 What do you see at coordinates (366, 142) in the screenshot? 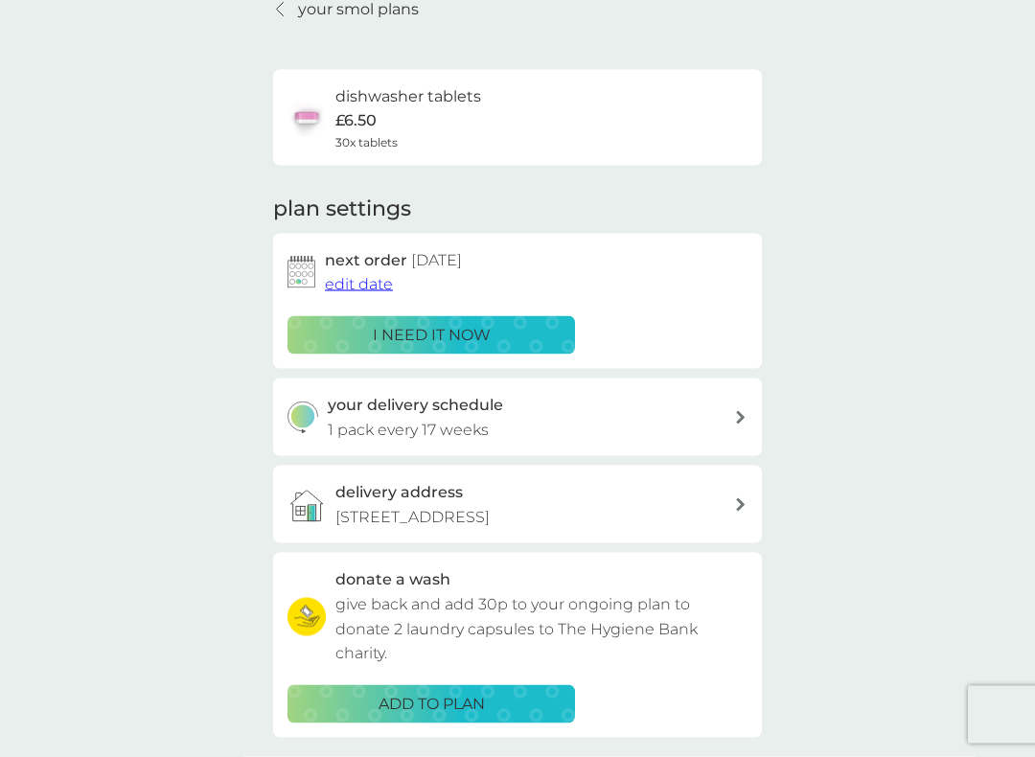
I see `span: 30x tablets` at bounding box center [366, 142].